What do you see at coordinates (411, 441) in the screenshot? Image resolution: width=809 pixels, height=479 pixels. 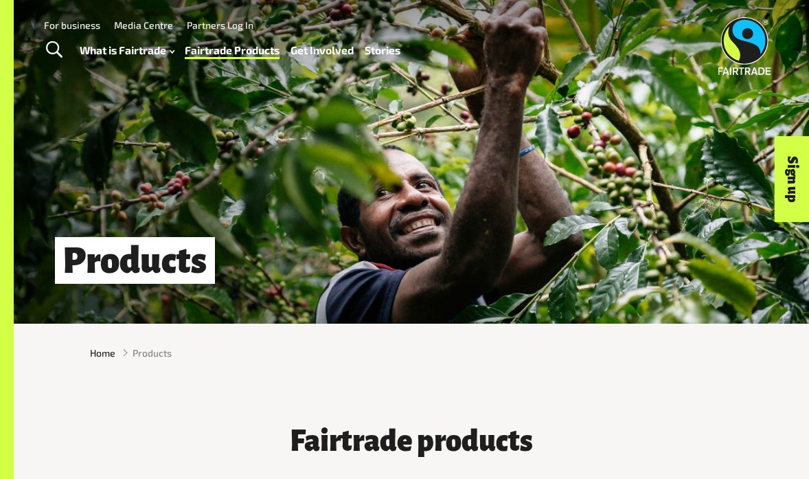 I see `h3: Fairtrade products` at bounding box center [411, 441].